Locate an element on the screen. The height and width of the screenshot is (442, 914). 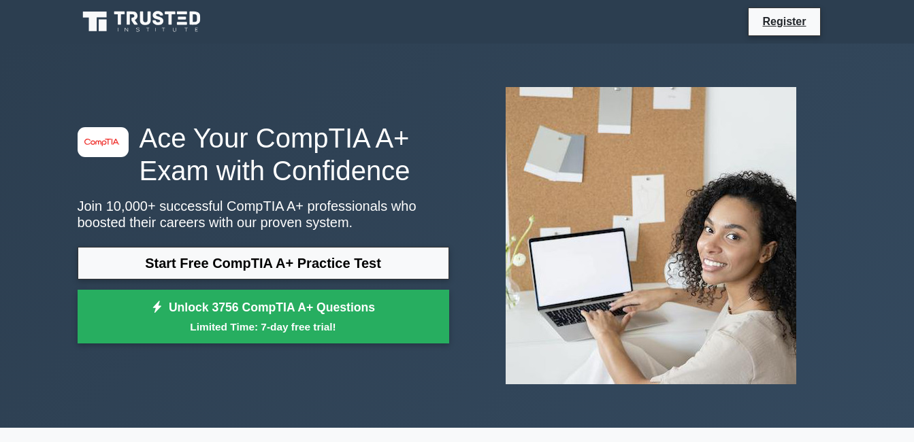
a: Start Free CompTIA A+ Practice Test is located at coordinates (263, 263).